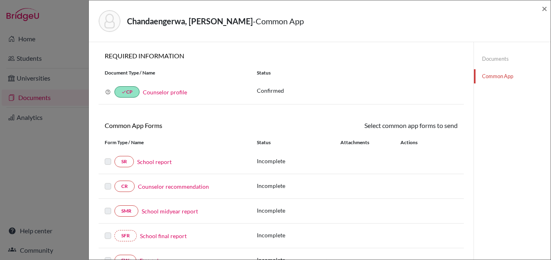 The width and height of the screenshot is (551, 260). I want to click on a: School report, so click(154, 162).